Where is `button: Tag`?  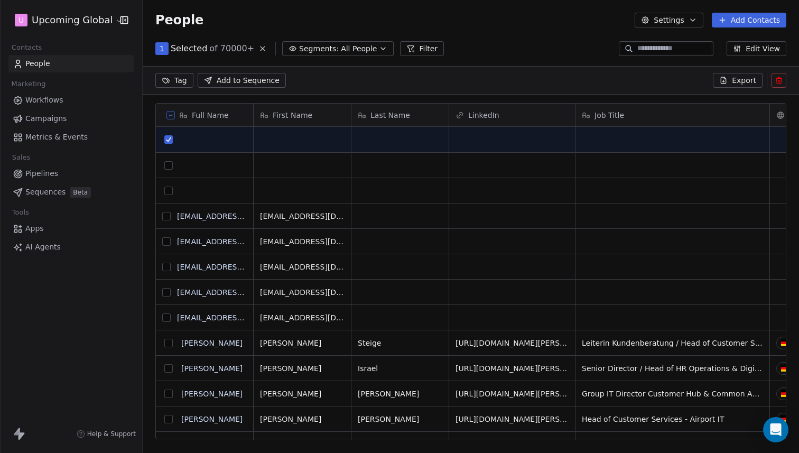 button: Tag is located at coordinates (174, 80).